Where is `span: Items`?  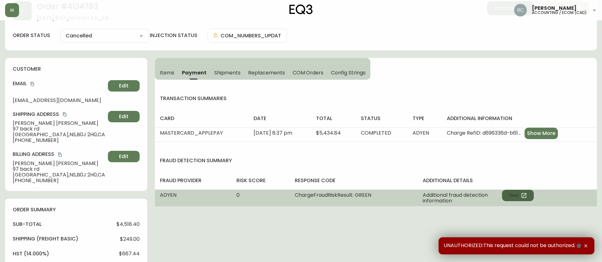
span: Items is located at coordinates (167, 73).